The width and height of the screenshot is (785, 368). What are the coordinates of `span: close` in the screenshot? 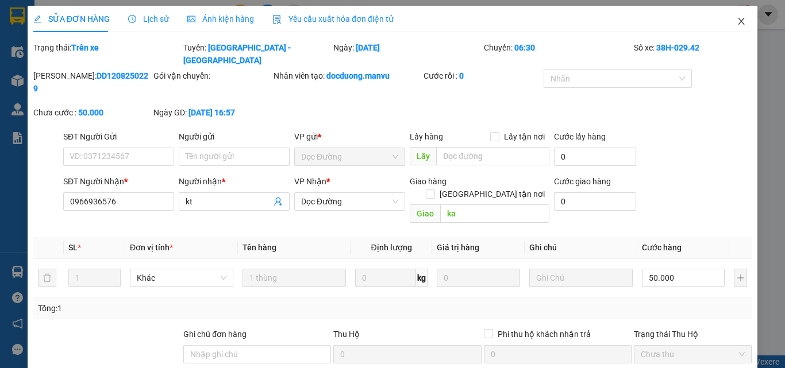 It's located at (741, 21).